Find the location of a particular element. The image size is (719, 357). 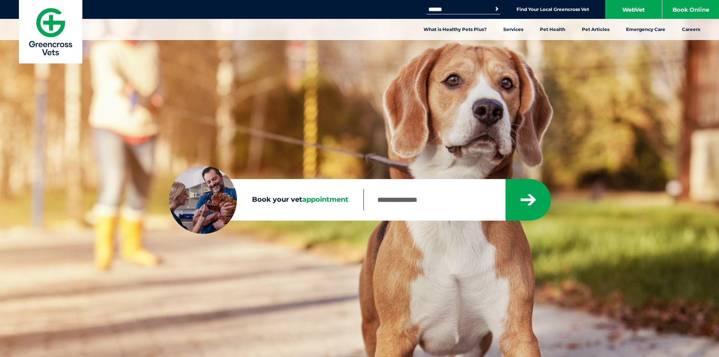

a: Services is located at coordinates (513, 29).